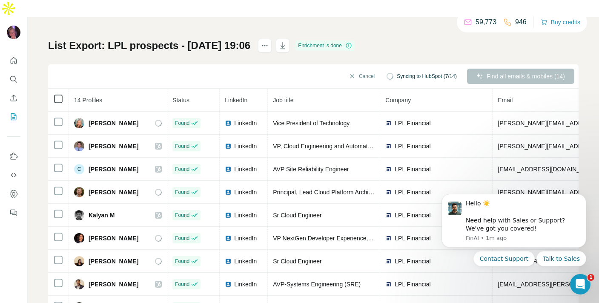 Image resolution: width=599 pixels, height=303 pixels. I want to click on button: Cancel, so click(361, 76).